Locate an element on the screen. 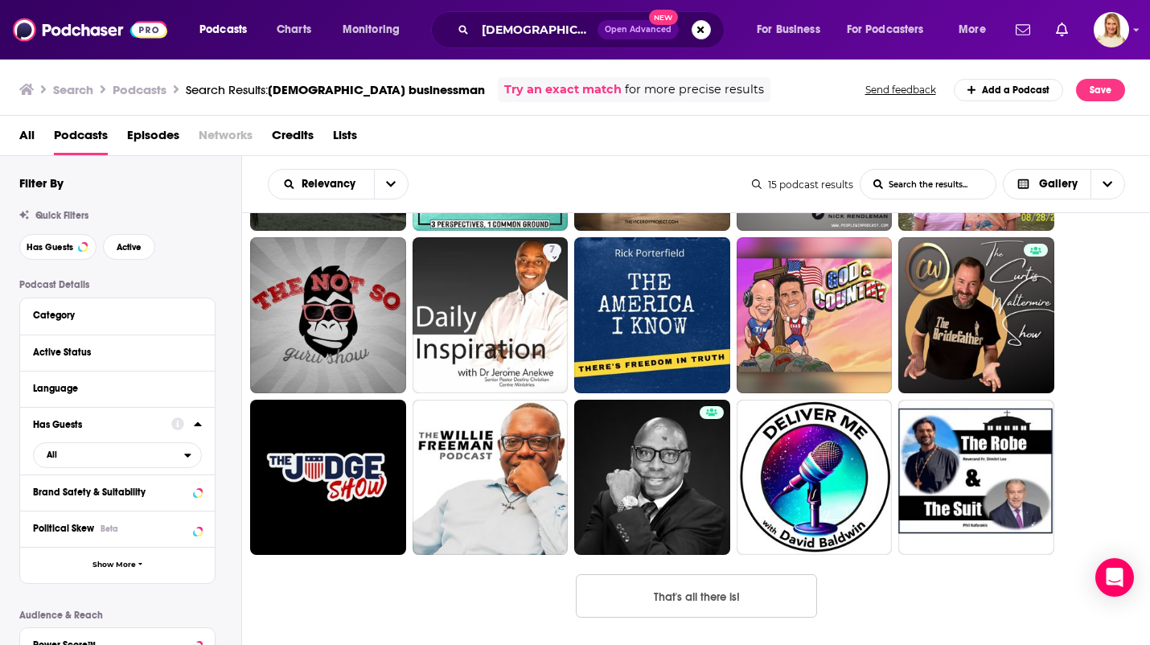 Image resolution: width=1150 pixels, height=645 pixels. a: Episodes is located at coordinates (153, 138).